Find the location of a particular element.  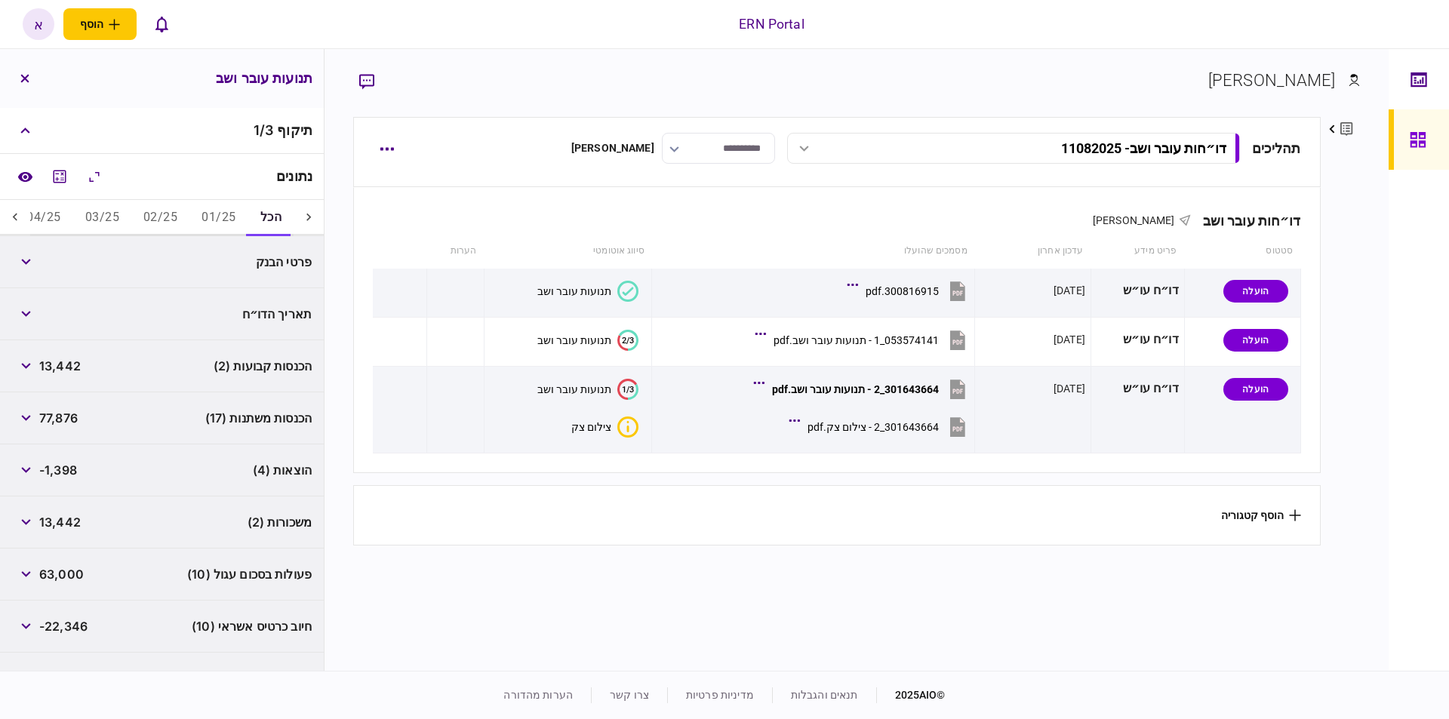

text: 2/3 is located at coordinates (628, 340).